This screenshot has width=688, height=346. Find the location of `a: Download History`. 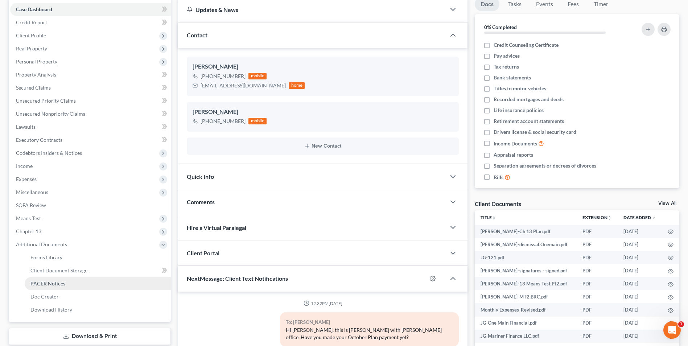

a: Download History is located at coordinates (98, 310).